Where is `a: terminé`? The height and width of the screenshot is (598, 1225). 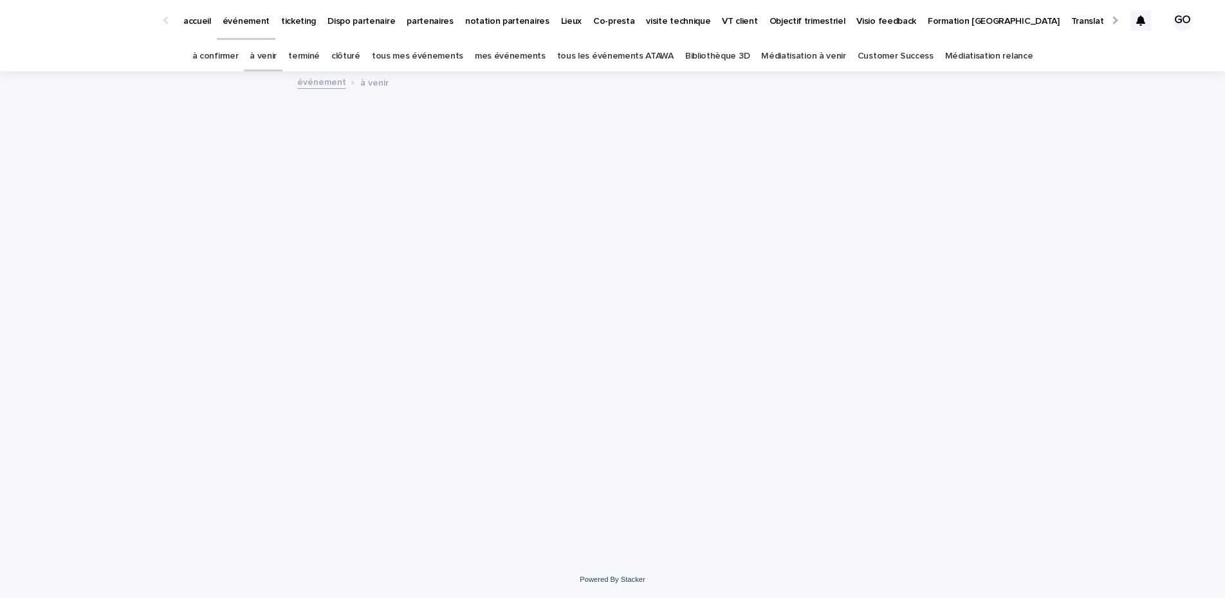
a: terminé is located at coordinates (304, 56).